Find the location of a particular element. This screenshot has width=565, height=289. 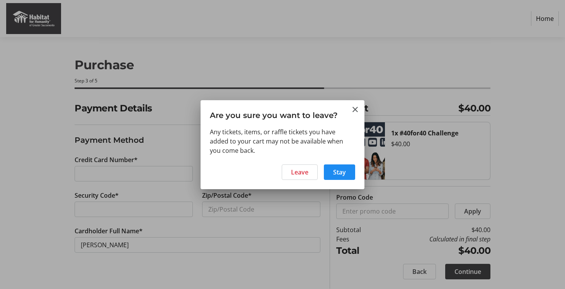

button: Leave is located at coordinates (299, 172).